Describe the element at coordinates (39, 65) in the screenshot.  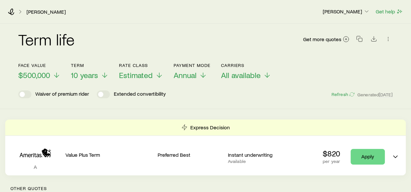
I see `p: Face value` at that location.